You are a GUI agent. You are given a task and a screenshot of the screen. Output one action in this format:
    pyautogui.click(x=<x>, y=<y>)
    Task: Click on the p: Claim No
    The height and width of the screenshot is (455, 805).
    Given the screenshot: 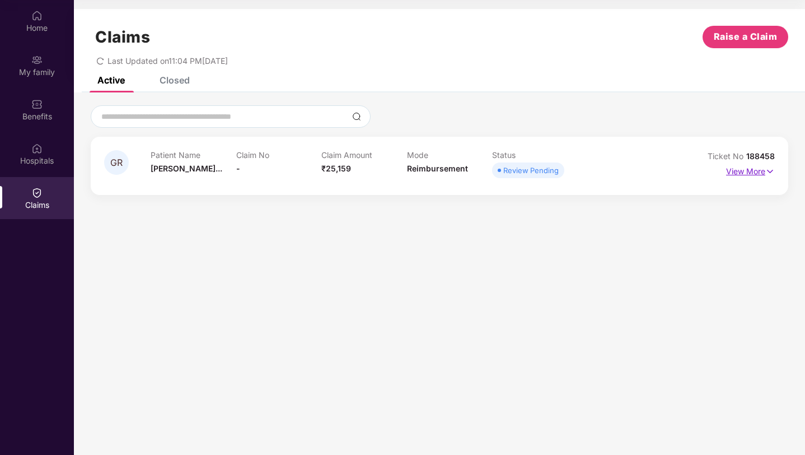 What is the action you would take?
    pyautogui.click(x=279, y=155)
    